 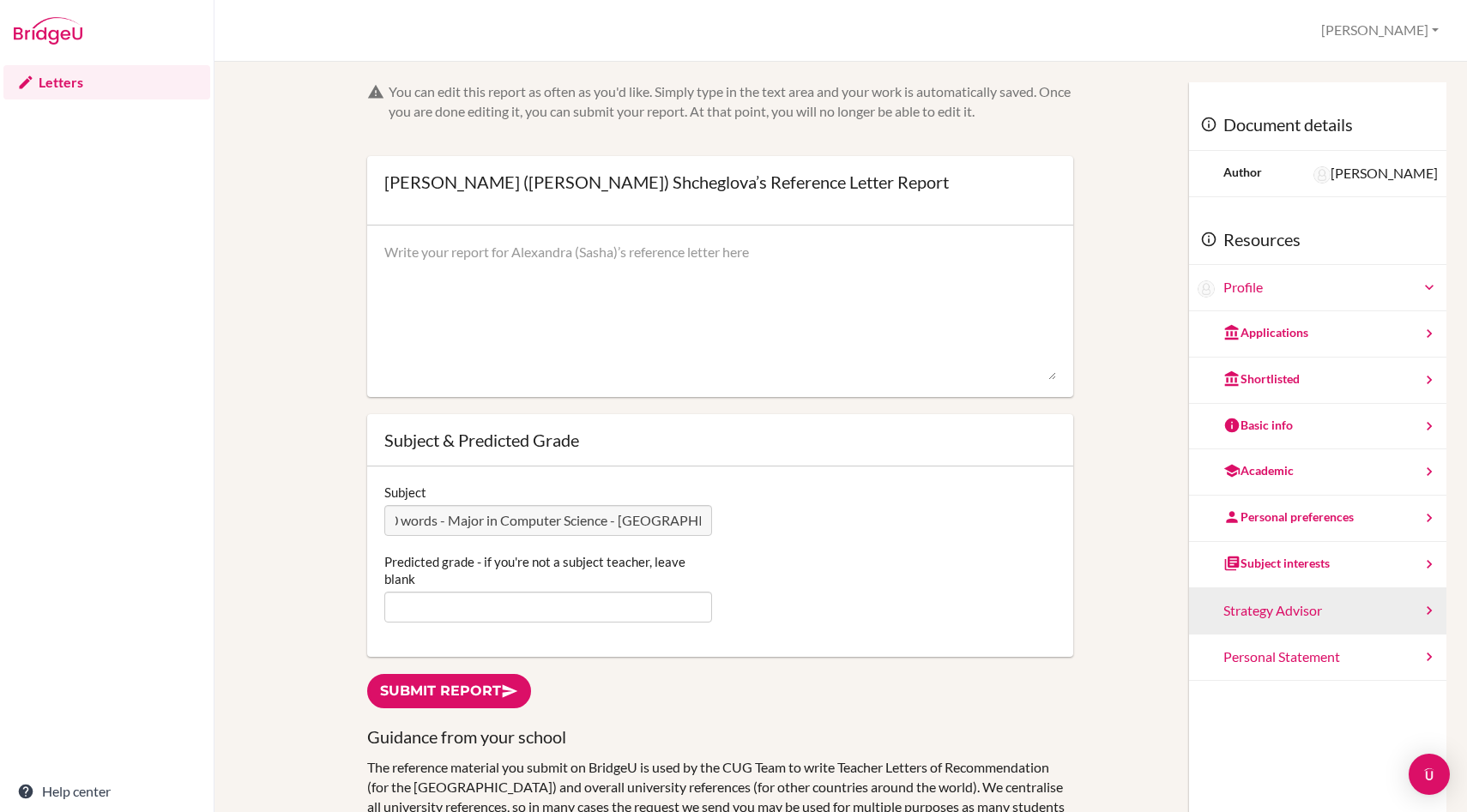 What do you see at coordinates (730, 102) in the screenshot?
I see `div: You can edit this report as often as you'd like. Simply type in the text area and your work is au...` at bounding box center [730, 102].